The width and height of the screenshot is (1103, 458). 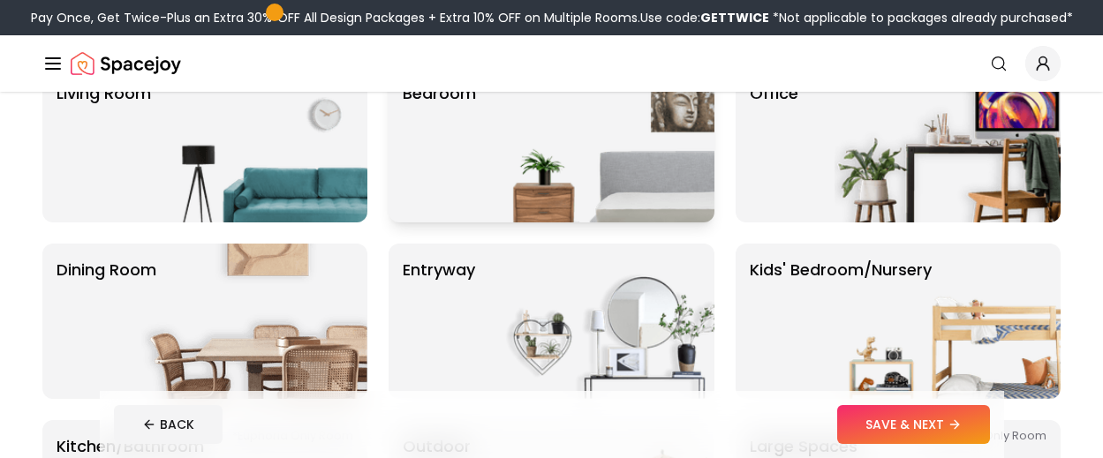 I want to click on p: Bedroom, so click(x=439, y=145).